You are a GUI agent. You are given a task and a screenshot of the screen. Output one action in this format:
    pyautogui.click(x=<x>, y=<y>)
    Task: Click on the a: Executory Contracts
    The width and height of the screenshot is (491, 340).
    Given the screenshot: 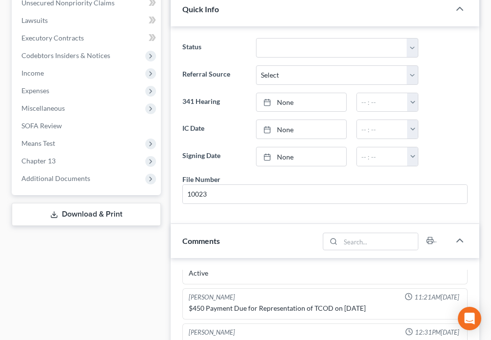 What is the action you would take?
    pyautogui.click(x=87, y=38)
    